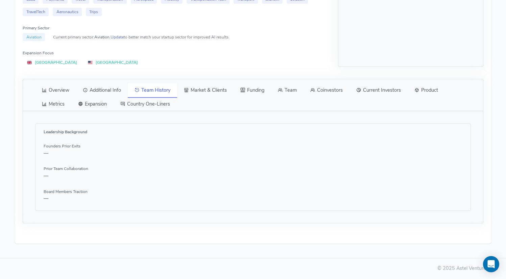  What do you see at coordinates (94, 12) in the screenshot?
I see `span: Trips` at bounding box center [94, 12].